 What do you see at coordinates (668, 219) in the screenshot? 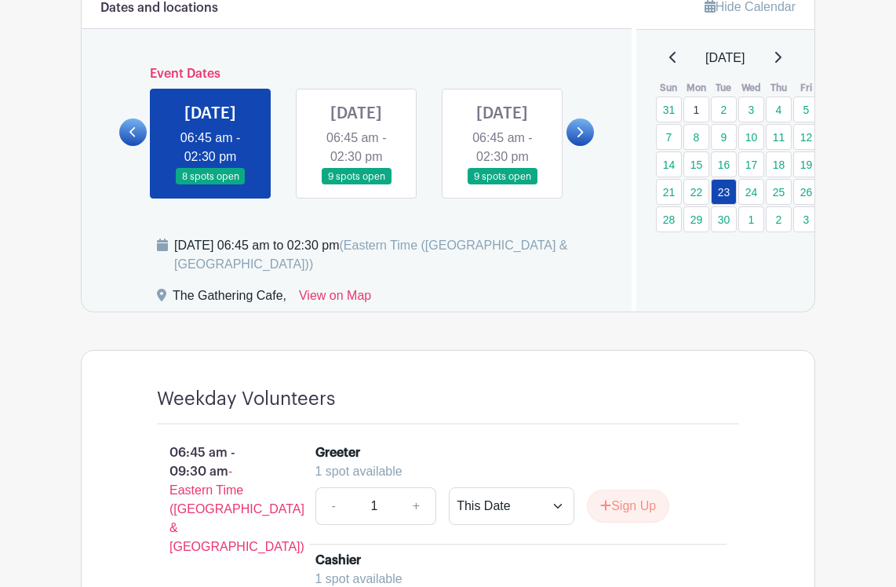
I see `a: 28` at bounding box center [668, 219].